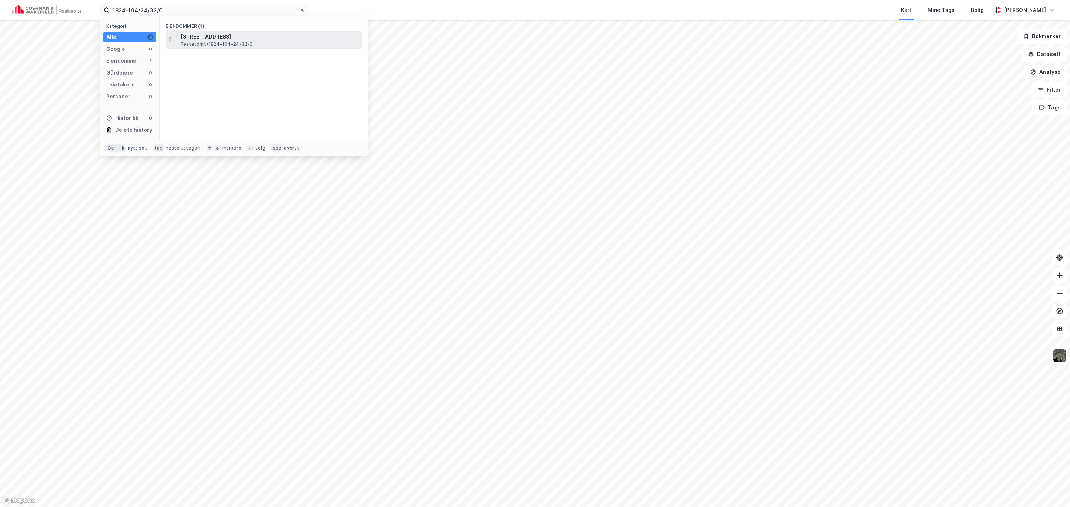 This screenshot has width=1070, height=507. I want to click on button: Bokmerker, so click(1041, 36).